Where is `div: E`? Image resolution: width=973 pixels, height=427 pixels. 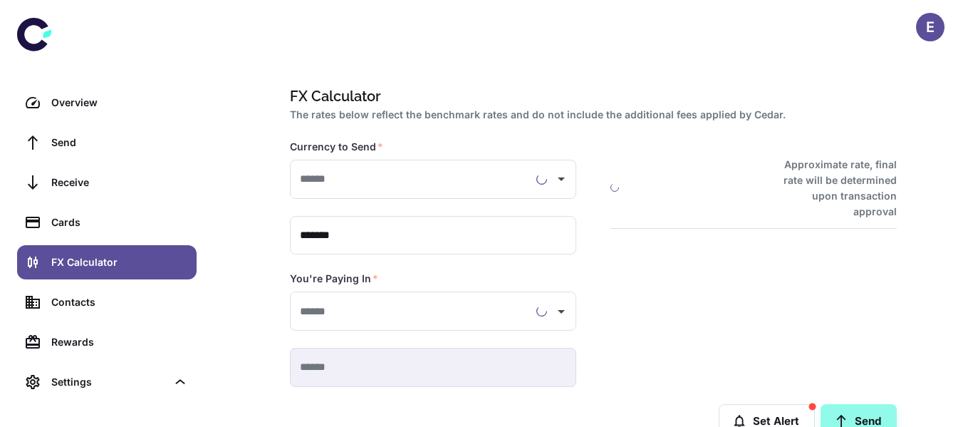
div: E is located at coordinates (930, 27).